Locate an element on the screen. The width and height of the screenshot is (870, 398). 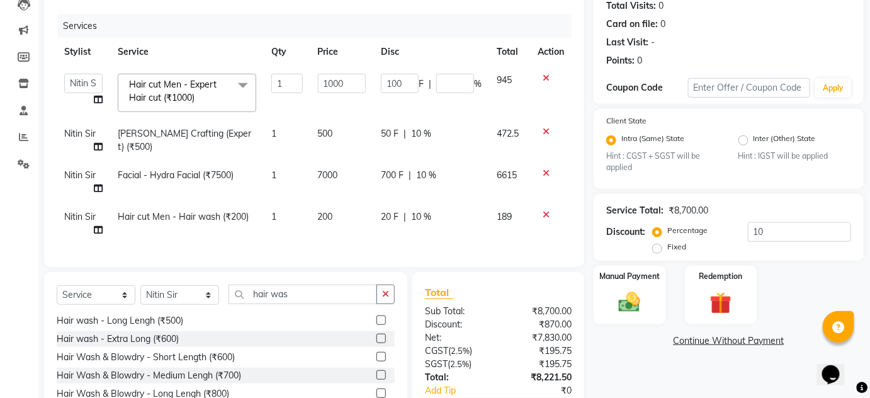
span: 6615 is located at coordinates (507, 175).